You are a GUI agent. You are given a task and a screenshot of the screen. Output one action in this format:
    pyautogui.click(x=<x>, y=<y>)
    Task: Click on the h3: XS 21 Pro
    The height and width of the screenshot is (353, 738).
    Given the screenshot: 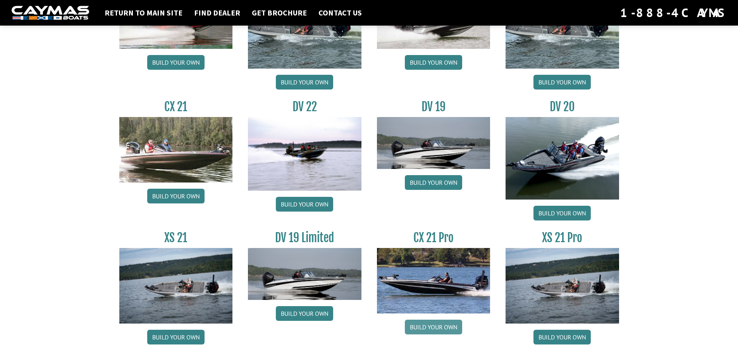 What is the action you would take?
    pyautogui.click(x=562, y=238)
    